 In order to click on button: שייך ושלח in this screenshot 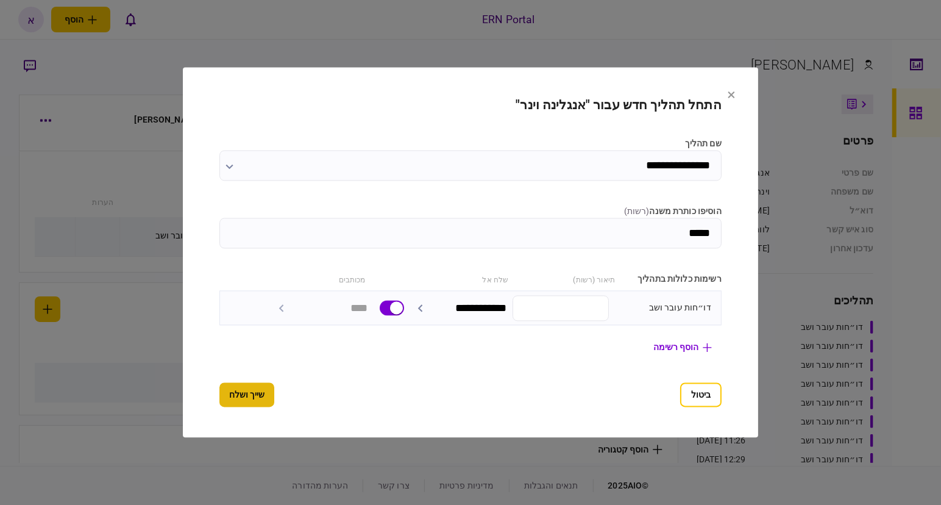, I will do `click(247, 395)`.